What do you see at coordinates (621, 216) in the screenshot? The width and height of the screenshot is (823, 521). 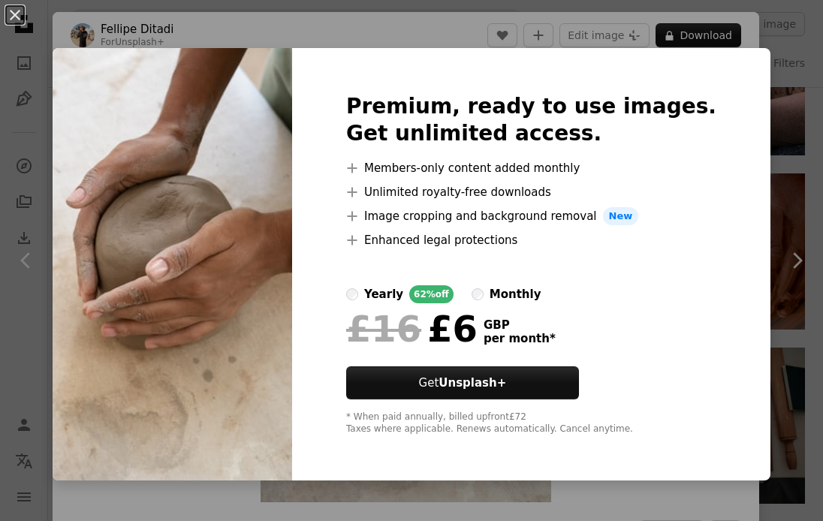 I see `span: New` at bounding box center [621, 216].